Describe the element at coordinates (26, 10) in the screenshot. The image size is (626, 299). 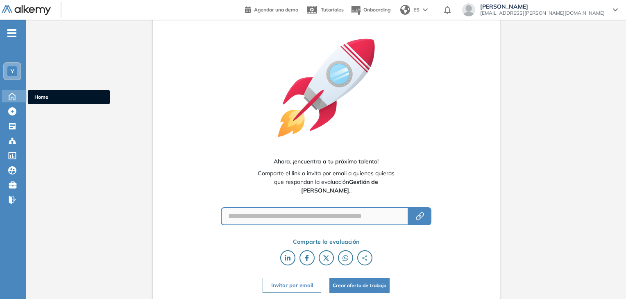
I see `img: Logo` at that location.